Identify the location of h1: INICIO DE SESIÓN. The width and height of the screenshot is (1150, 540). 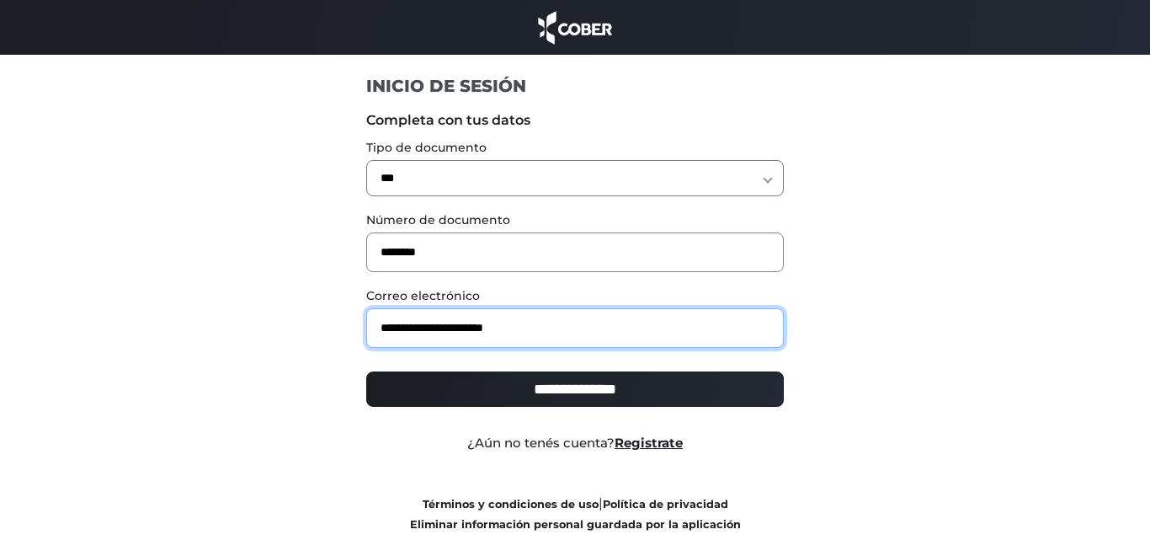
(575, 86).